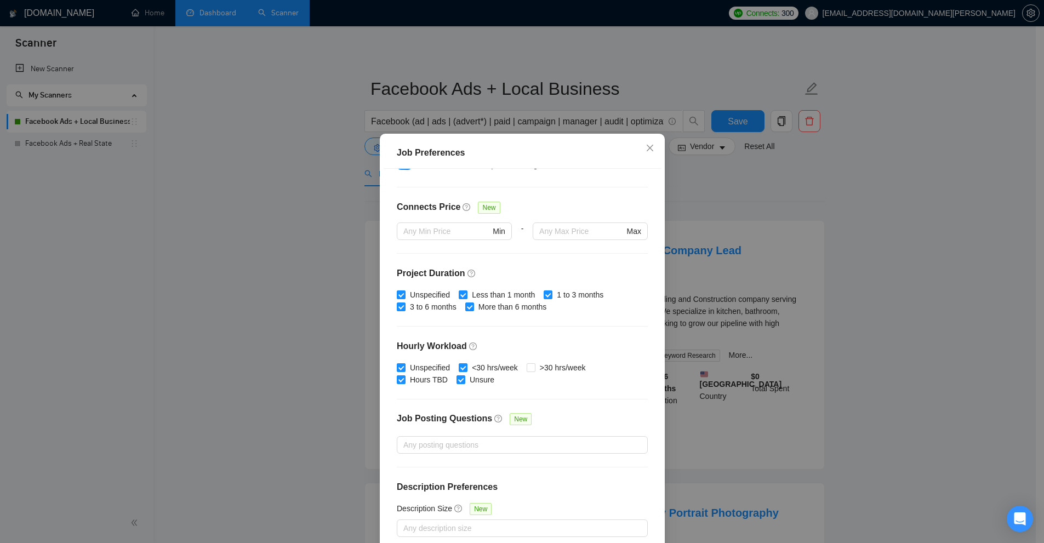  Describe the element at coordinates (424, 509) in the screenshot. I see `h5: Description Size` at that location.